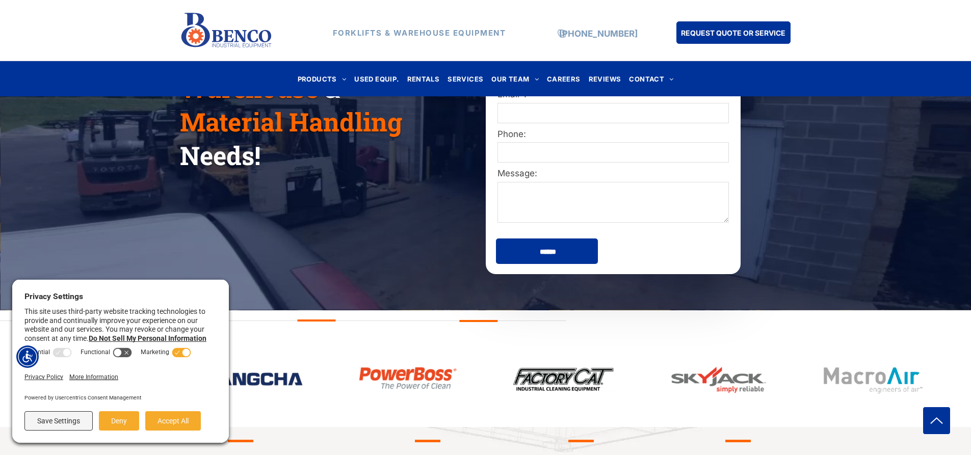 The height and width of the screenshot is (455, 971). Describe the element at coordinates (419, 33) in the screenshot. I see `strong: FORKLIFTS & WAREHOUSE EQUIPMENT` at that location.